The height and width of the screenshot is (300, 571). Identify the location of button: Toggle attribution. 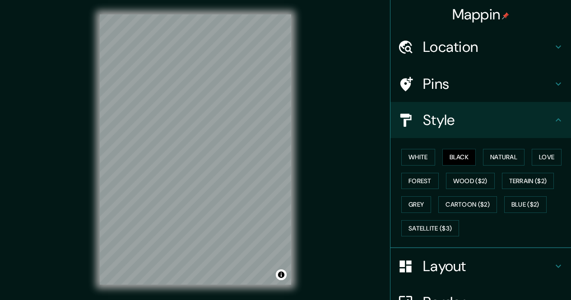
(281, 275).